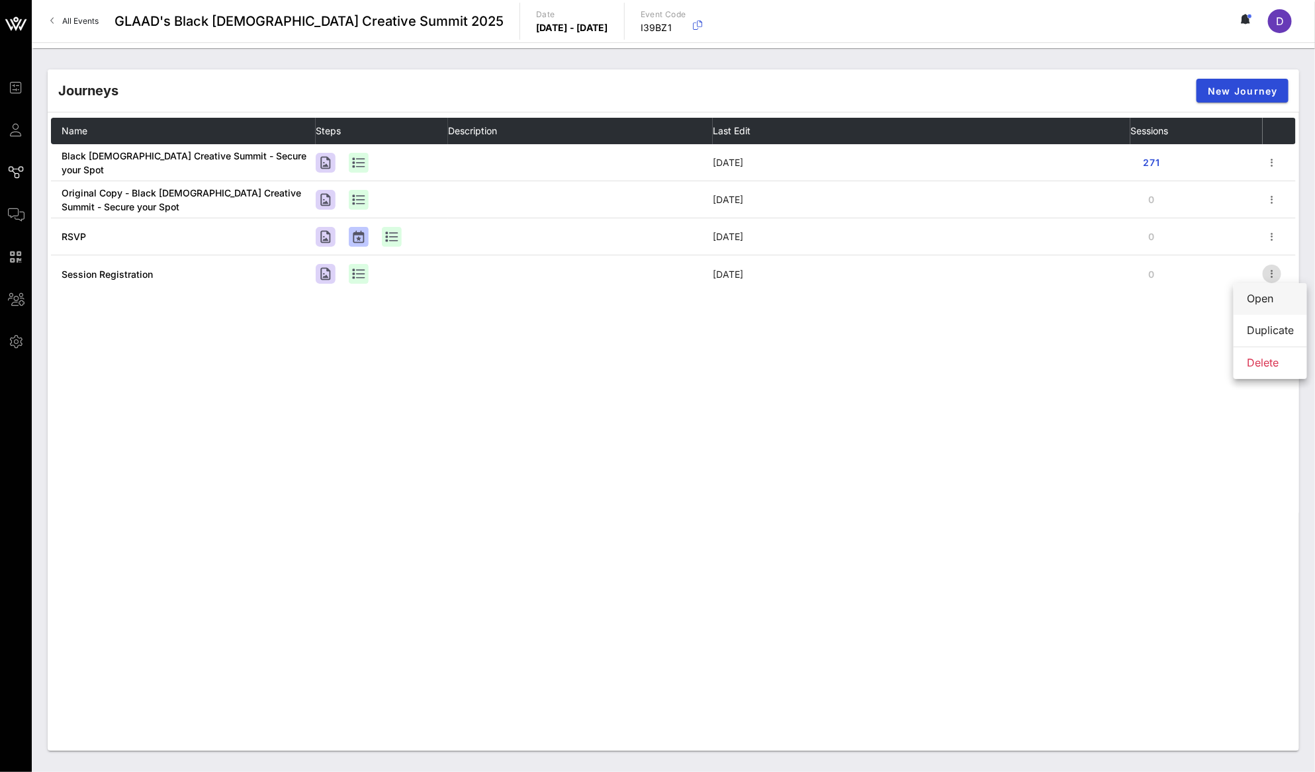  What do you see at coordinates (580, 131) in the screenshot?
I see `th: Description: Not sorted. Activate to sort ascending.` at bounding box center [580, 131].